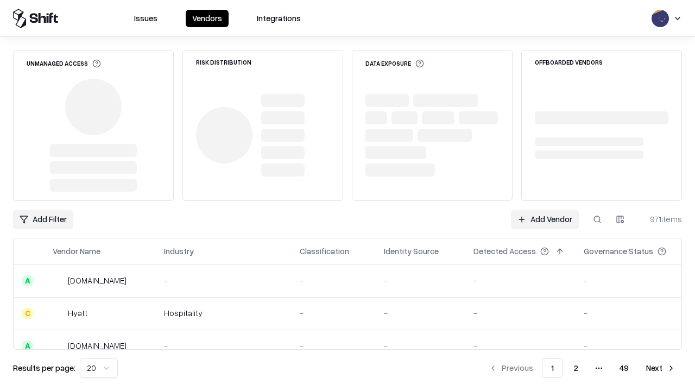  What do you see at coordinates (43, 219) in the screenshot?
I see `button: Add Filter` at bounding box center [43, 219].